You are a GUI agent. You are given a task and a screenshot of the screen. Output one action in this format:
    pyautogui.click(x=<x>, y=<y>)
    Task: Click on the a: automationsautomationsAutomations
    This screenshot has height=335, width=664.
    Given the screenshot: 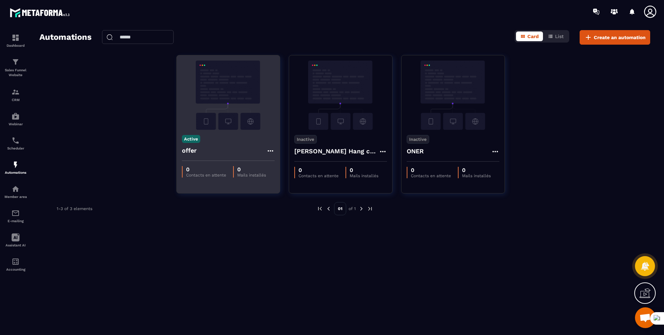 What is the action you would take?
    pyautogui.click(x=16, y=167)
    